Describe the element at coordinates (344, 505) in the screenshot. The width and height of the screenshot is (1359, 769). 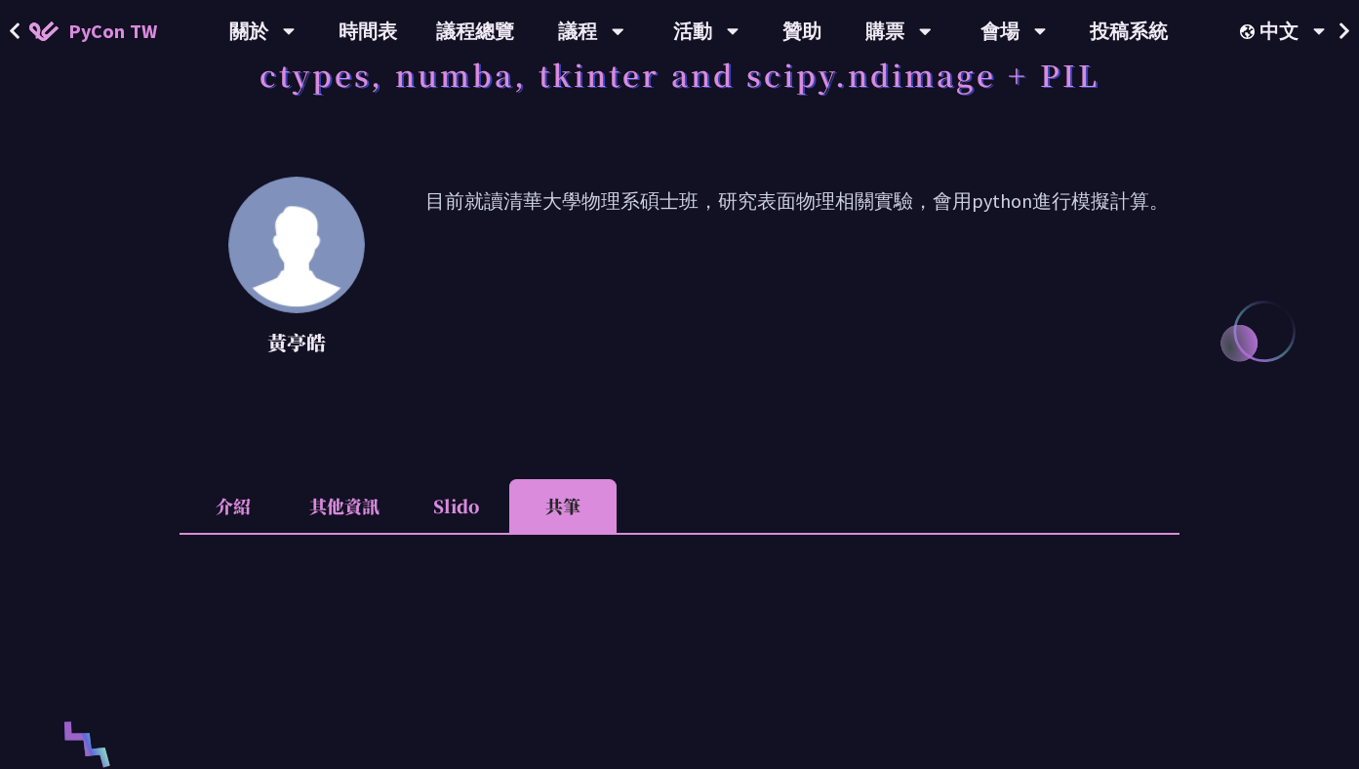
I see `li: 其他資訊` at that location.